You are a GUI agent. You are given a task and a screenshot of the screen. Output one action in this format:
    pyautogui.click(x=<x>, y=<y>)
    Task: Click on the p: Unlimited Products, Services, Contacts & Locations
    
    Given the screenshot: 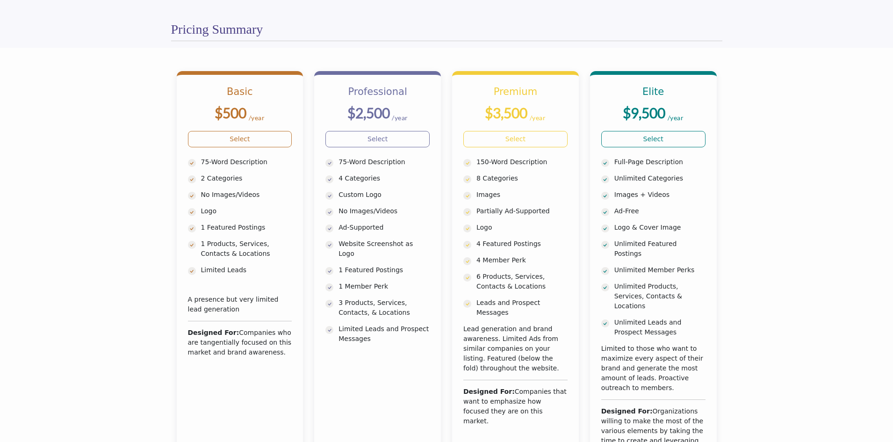 What is the action you would take?
    pyautogui.click(x=659, y=296)
    